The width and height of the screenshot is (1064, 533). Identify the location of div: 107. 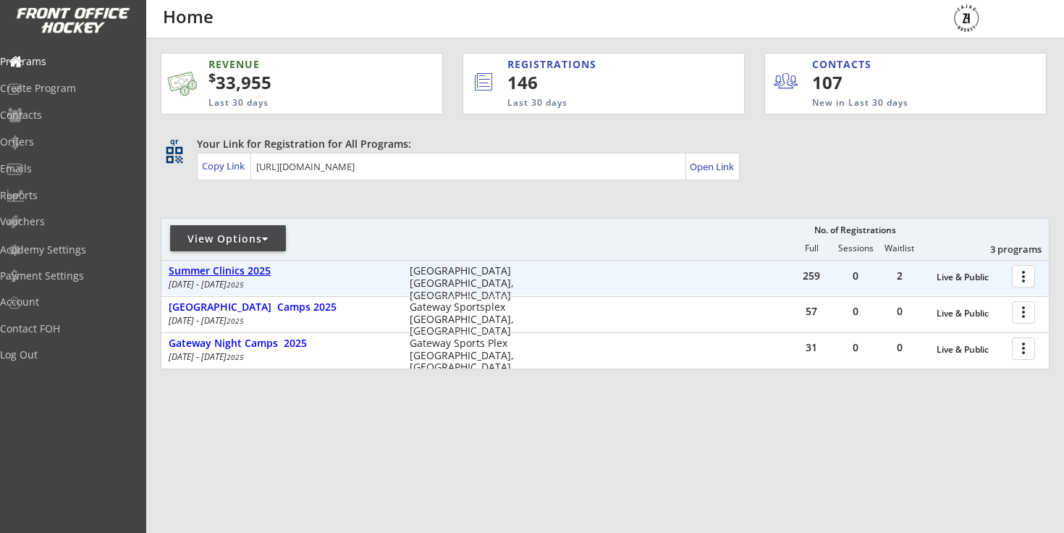
(856, 83).